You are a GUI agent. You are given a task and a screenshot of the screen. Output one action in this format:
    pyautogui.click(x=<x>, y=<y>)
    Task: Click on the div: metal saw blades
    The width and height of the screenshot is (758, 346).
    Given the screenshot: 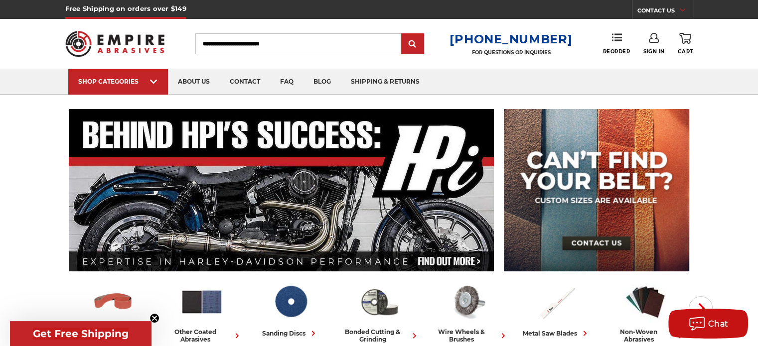 What is the action you would take?
    pyautogui.click(x=556, y=334)
    